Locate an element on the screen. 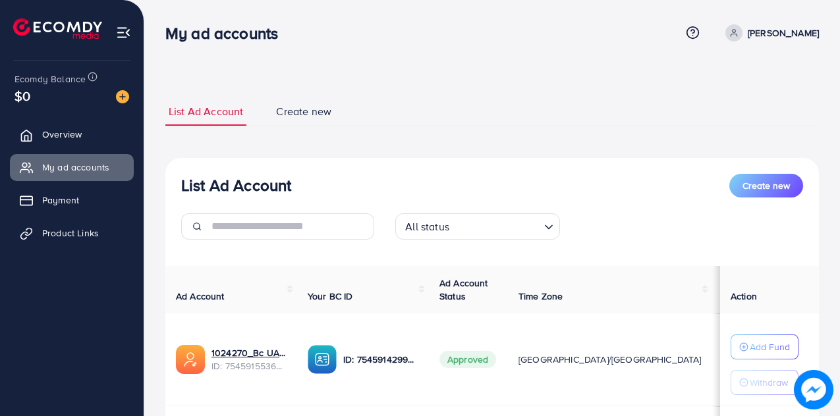 The height and width of the screenshot is (416, 840). h3: My ad accounts is located at coordinates (227, 33).